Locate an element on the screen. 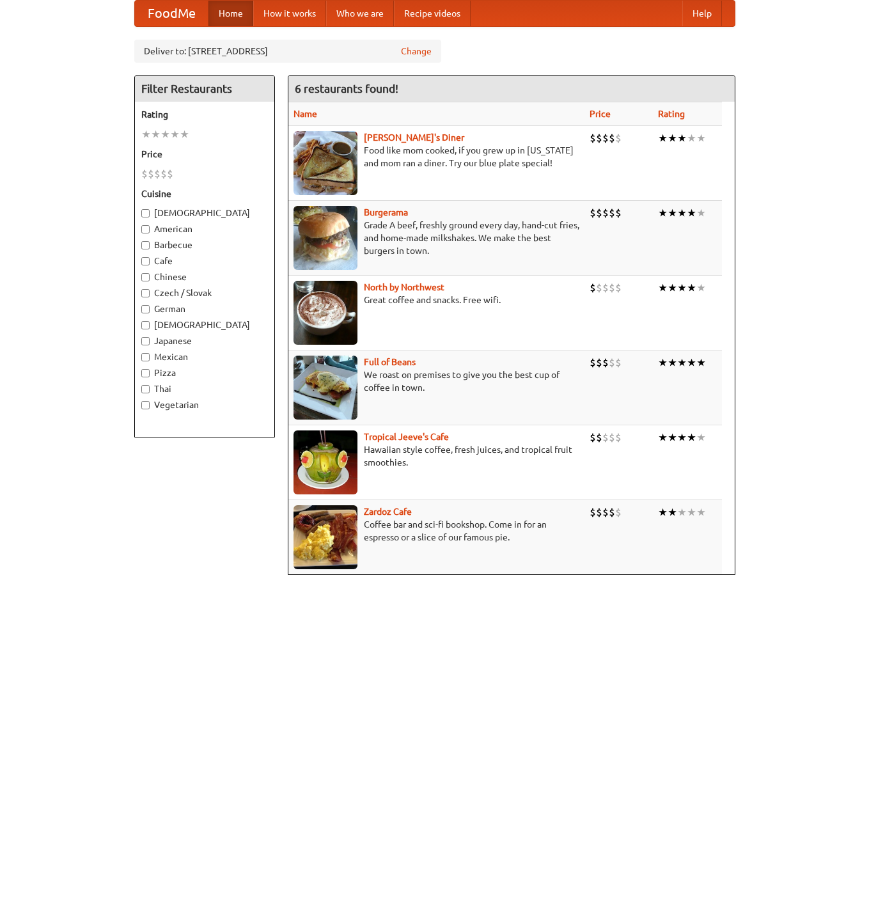  a: Tropical Jeeve's Cafe is located at coordinates (406, 437).